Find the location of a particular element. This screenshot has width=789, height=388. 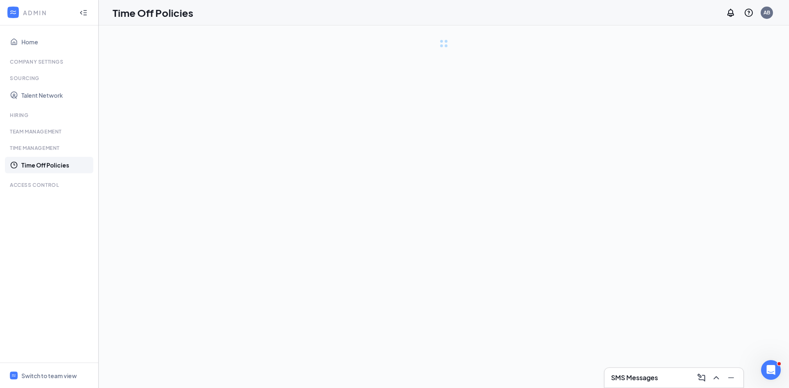

svg: QuestionInfo is located at coordinates (749, 13).